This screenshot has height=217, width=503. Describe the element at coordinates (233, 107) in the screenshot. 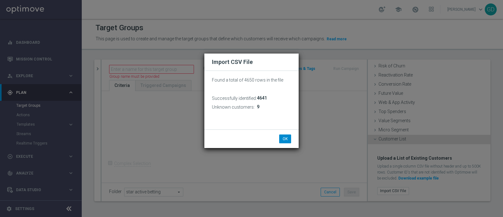

I see `h3: Unknown customers:` at that location.